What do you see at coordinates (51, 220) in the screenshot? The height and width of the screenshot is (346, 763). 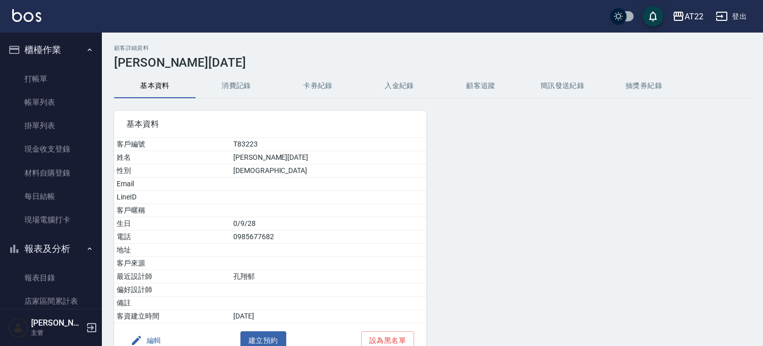 I see `a: 現場電腦打卡` at bounding box center [51, 220].